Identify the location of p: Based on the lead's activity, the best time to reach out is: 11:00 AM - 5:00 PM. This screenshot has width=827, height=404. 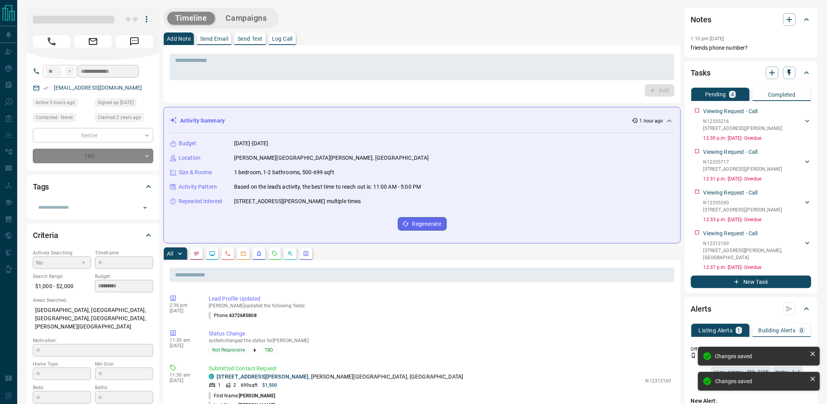
(328, 187).